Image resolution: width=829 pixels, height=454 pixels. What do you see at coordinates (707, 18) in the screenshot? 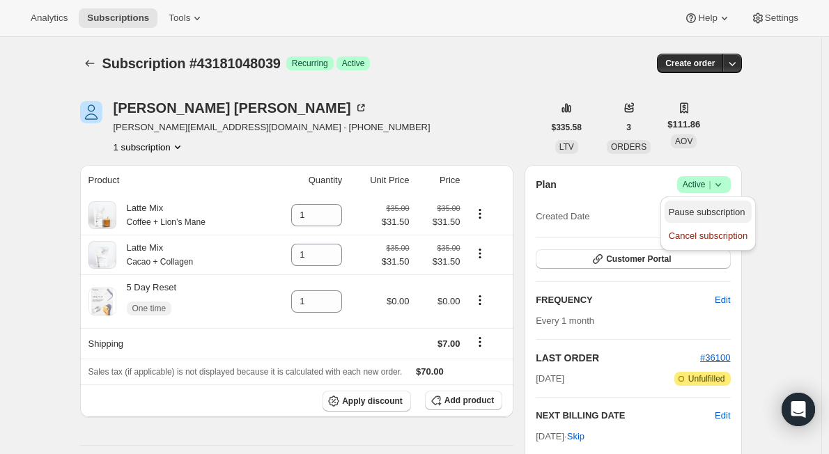
I see `span: Help` at bounding box center [707, 18].